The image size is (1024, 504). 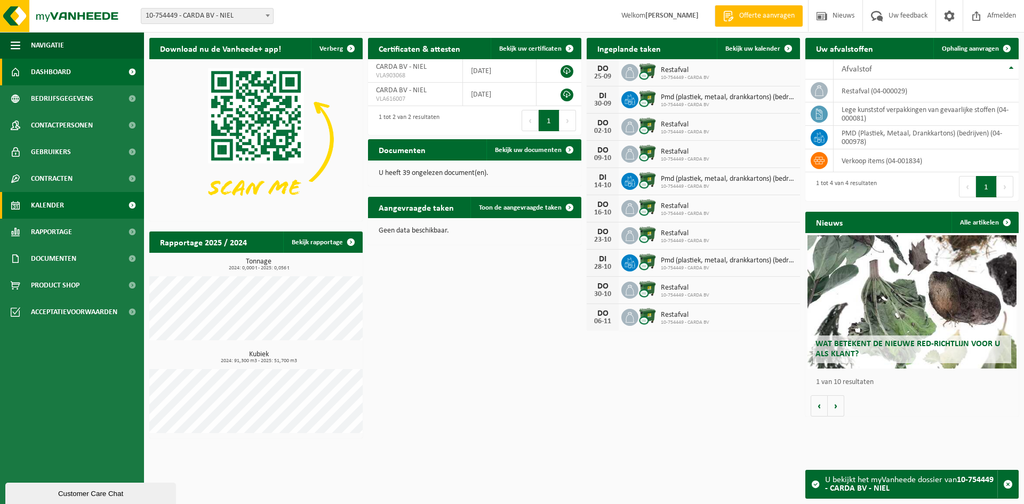 I want to click on h2: Documenten, so click(x=402, y=149).